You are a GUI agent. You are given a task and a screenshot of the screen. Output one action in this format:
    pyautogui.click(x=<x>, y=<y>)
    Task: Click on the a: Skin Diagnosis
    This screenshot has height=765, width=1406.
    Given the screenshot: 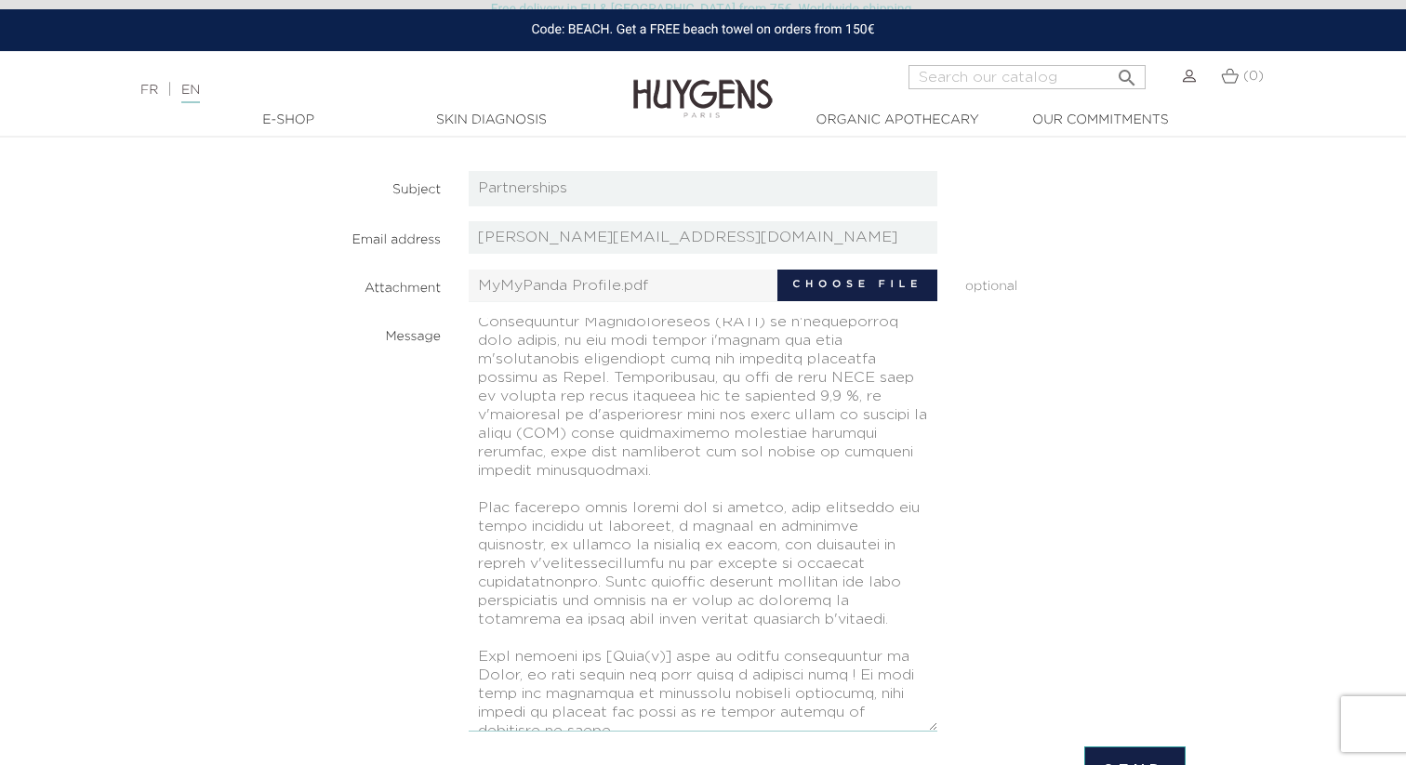 What is the action you would take?
    pyautogui.click(x=491, y=120)
    